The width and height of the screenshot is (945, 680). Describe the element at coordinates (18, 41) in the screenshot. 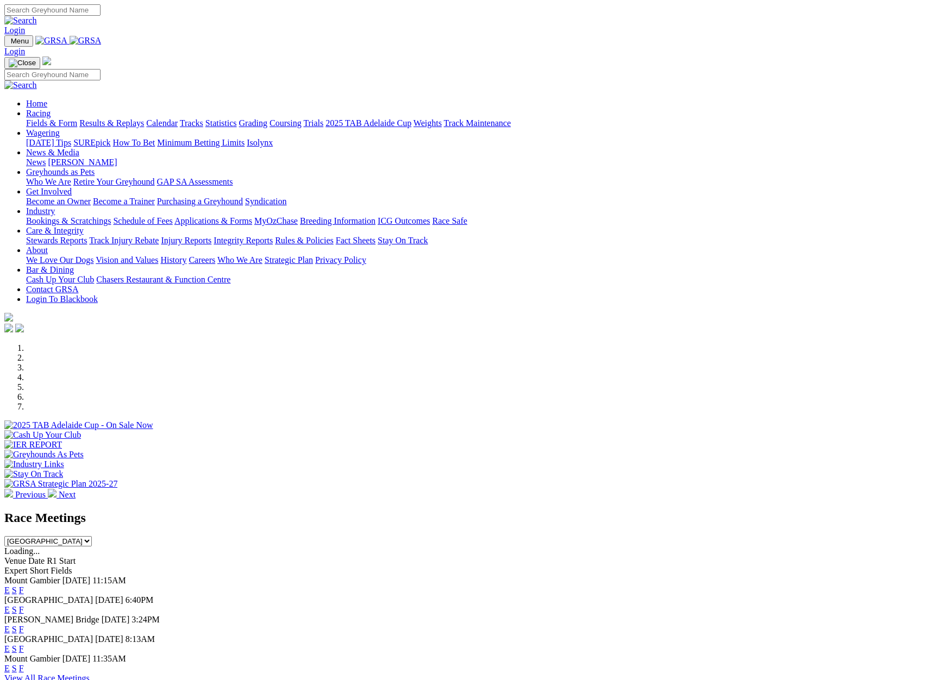

I see `button: Toggle navigation` at that location.